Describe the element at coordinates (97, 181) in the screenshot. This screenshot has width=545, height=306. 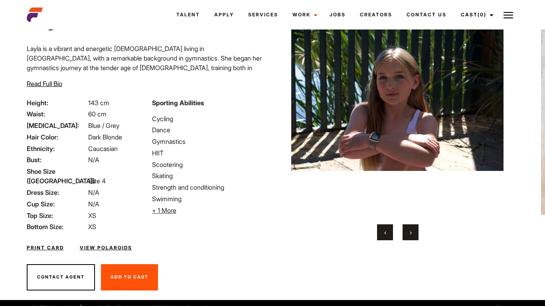
I see `span: Size 4` at that location.